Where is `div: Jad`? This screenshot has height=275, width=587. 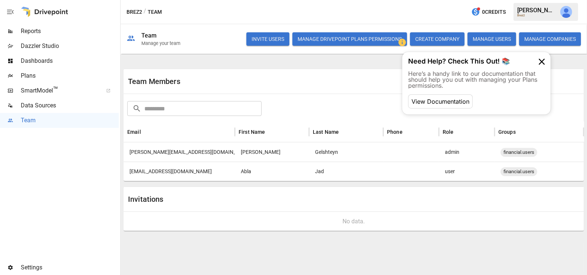
div: Jad is located at coordinates (346, 171).